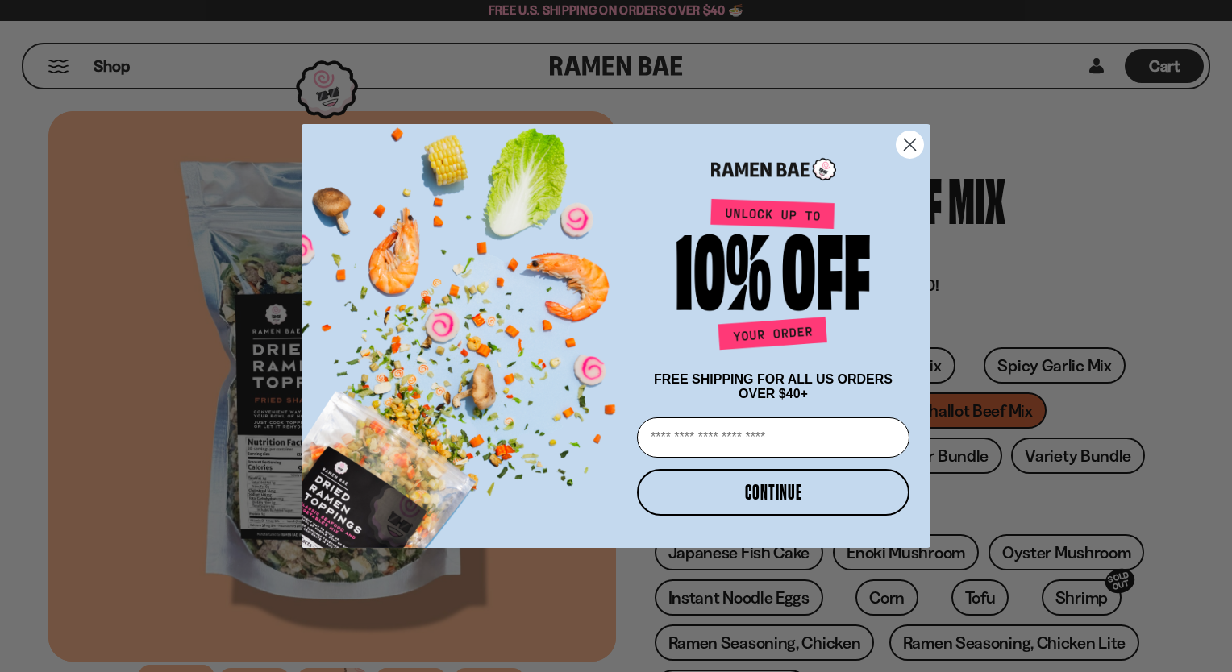 Image resolution: width=1232 pixels, height=672 pixels. Describe the element at coordinates (773, 169) in the screenshot. I see `img: Ramen Bae Logo` at that location.